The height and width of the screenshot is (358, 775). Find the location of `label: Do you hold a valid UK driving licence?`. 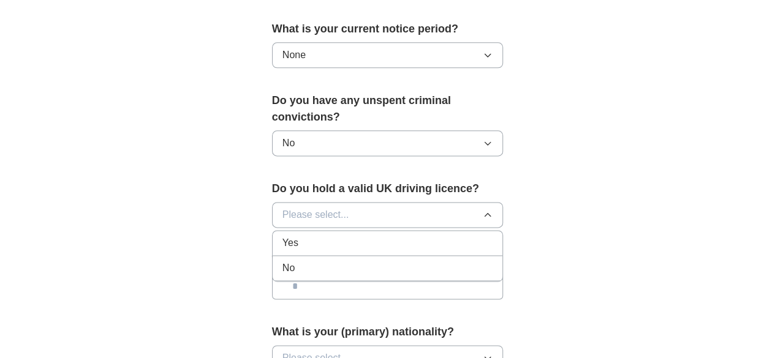

label: Do you hold a valid UK driving licence? is located at coordinates (388, 189).